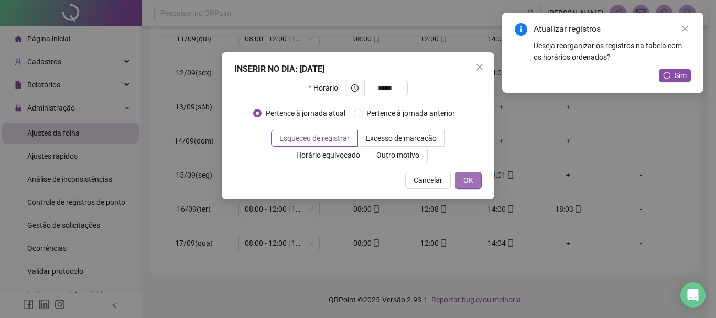 This screenshot has height=318, width=716. Describe the element at coordinates (613, 51) in the screenshot. I see `div: Deseja reorganizar os registros na tabela com os horários ordenados?` at that location.